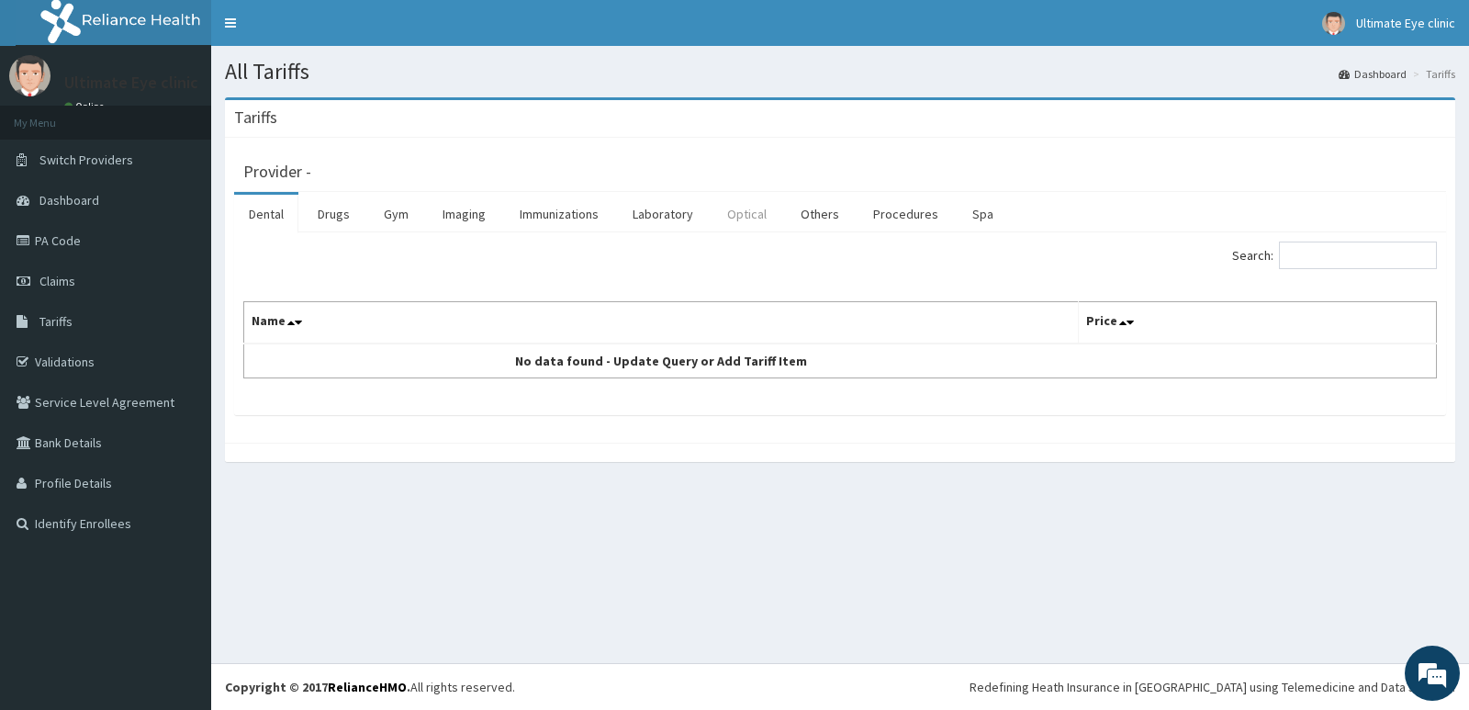 The image size is (1469, 710). I want to click on li: Tariffs, so click(1431, 73).